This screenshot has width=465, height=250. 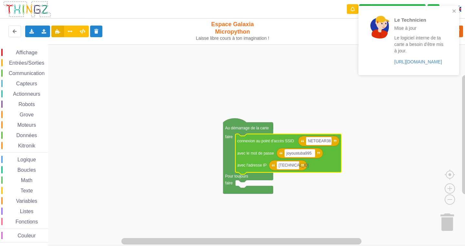 What do you see at coordinates (26, 73) in the screenshot?
I see `span: Communication` at bounding box center [26, 73].